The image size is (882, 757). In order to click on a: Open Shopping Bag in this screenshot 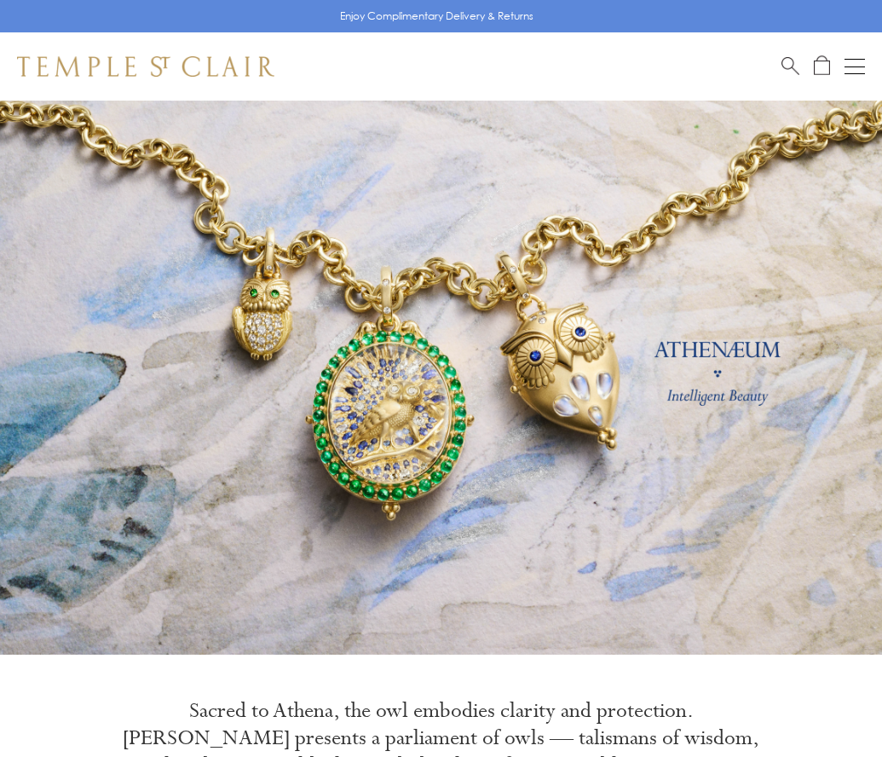, I will do `click(822, 66)`.